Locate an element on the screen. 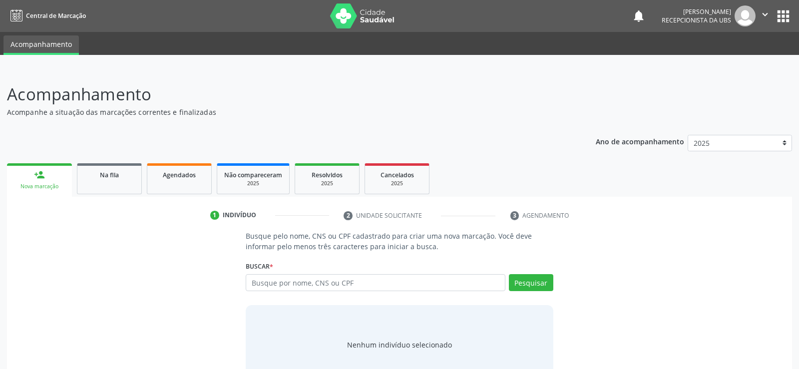 The height and width of the screenshot is (369, 799). span: Recepcionista da UBS is located at coordinates (696, 20).